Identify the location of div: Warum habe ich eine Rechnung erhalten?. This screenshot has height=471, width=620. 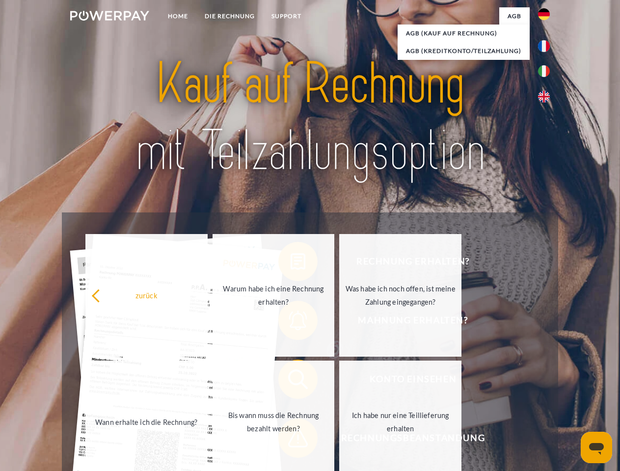
(274, 296).